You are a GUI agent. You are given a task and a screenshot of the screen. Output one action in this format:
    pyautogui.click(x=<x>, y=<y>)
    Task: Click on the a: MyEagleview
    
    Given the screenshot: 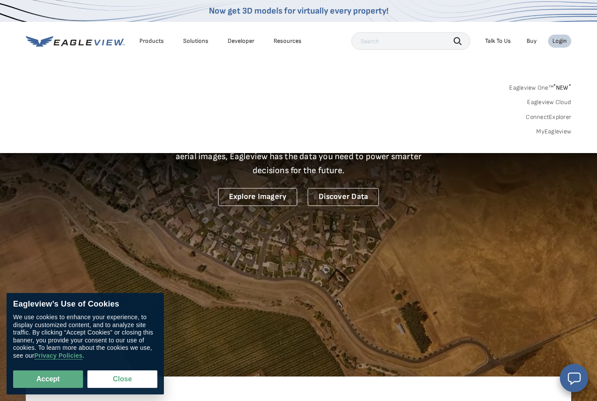 What is the action you would take?
    pyautogui.click(x=554, y=132)
    